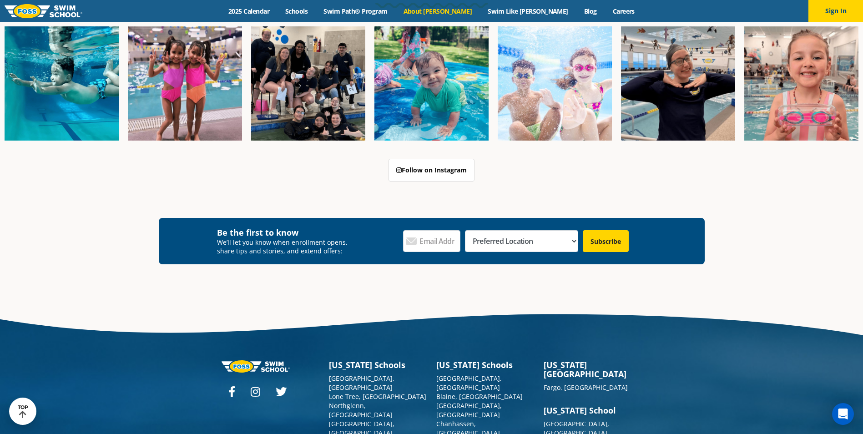  I want to click on a: Schools, so click(297, 11).